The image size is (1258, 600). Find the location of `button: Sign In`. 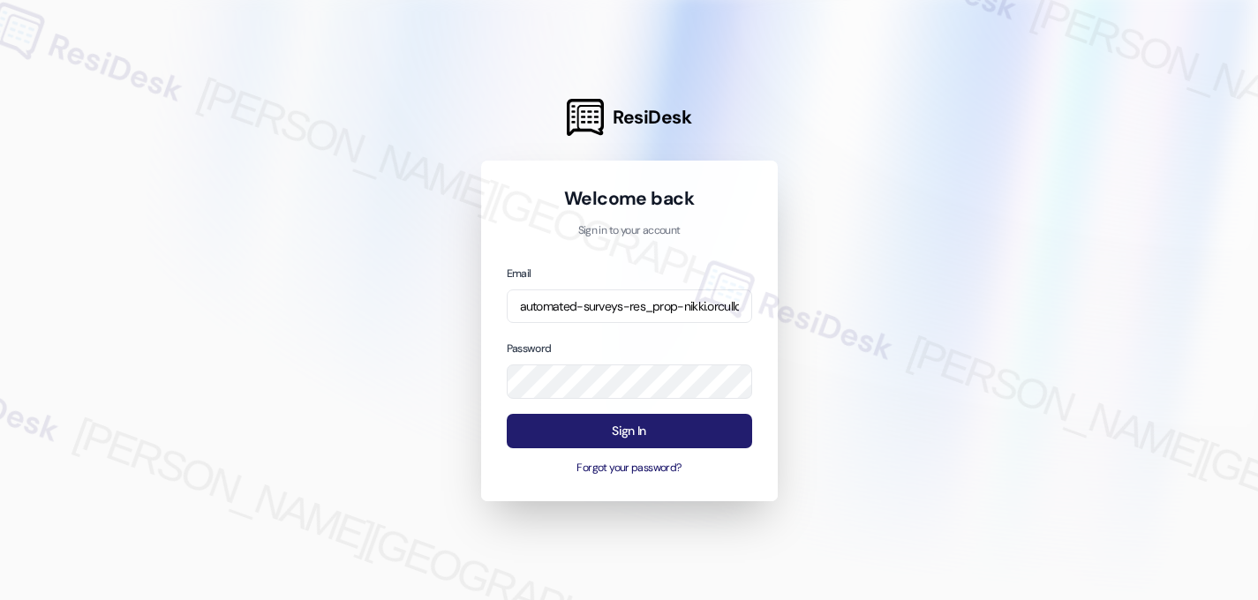

button: Sign In is located at coordinates (630, 431).